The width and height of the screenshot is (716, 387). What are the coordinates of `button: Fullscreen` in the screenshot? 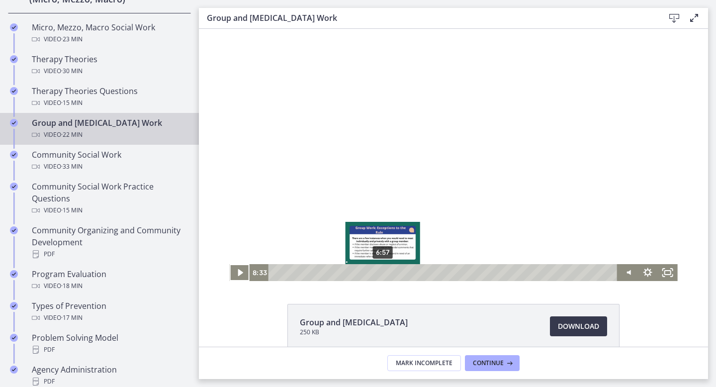 It's located at (469, 244).